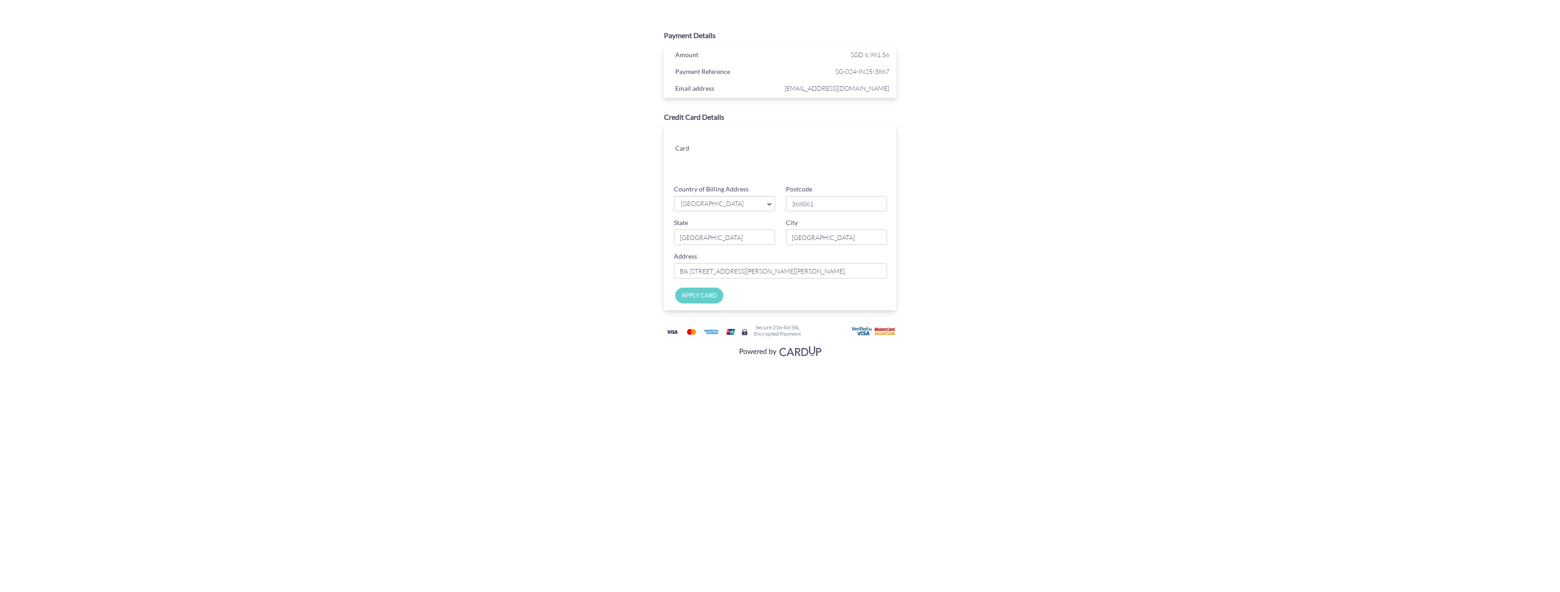  I want to click on img: Visa, so click(672, 332).